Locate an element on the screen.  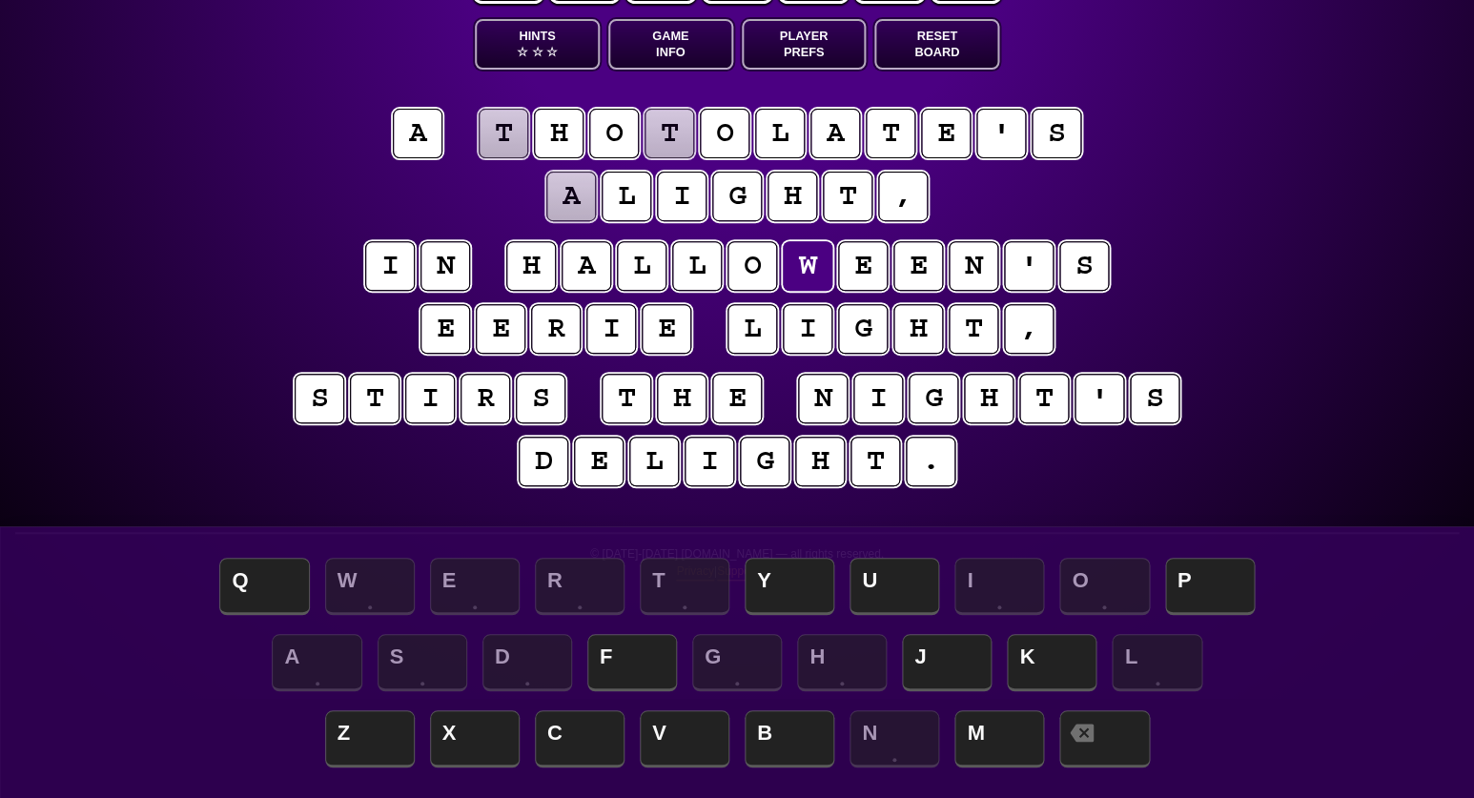
span: Q is located at coordinates (264, 586).